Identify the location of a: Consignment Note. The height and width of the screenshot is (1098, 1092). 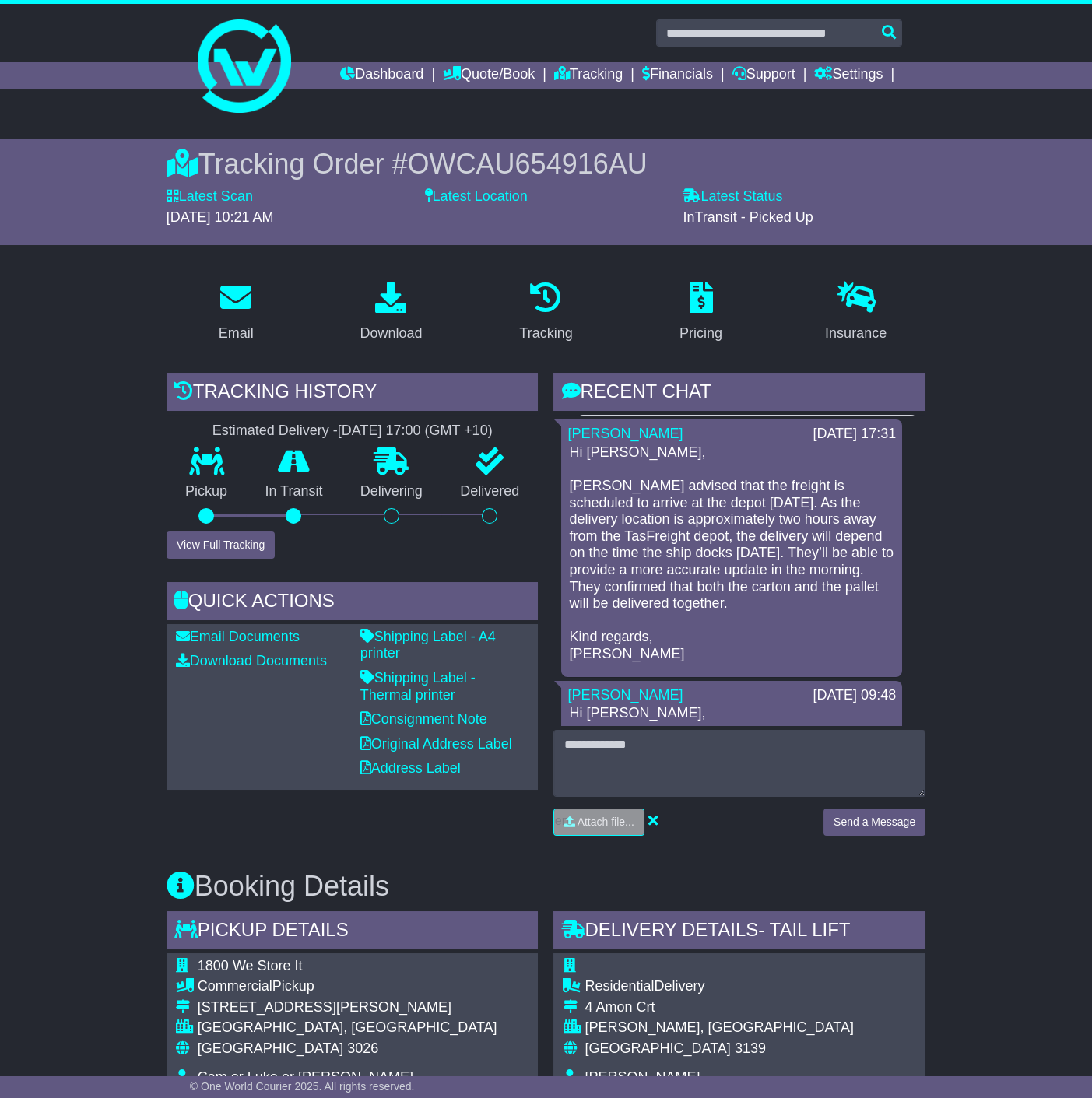
(423, 719).